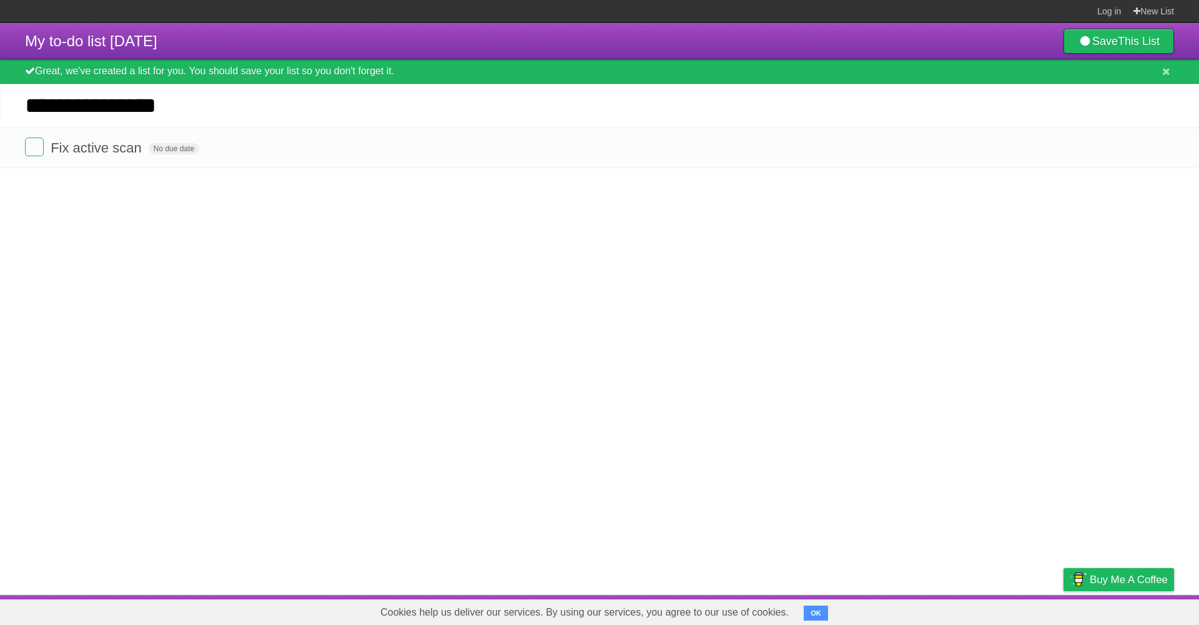 This screenshot has height=625, width=1199. Describe the element at coordinates (1129, 579) in the screenshot. I see `span: Buy me a coffee` at that location.